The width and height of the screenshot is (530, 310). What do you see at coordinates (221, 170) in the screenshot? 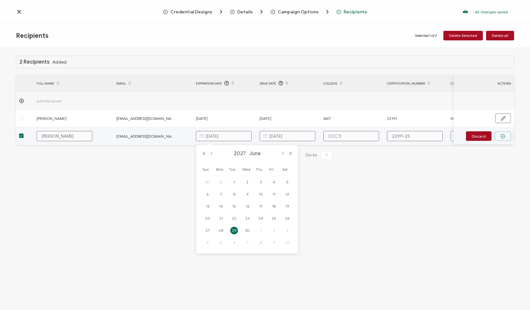
I see `th: Mon` at bounding box center [221, 170].